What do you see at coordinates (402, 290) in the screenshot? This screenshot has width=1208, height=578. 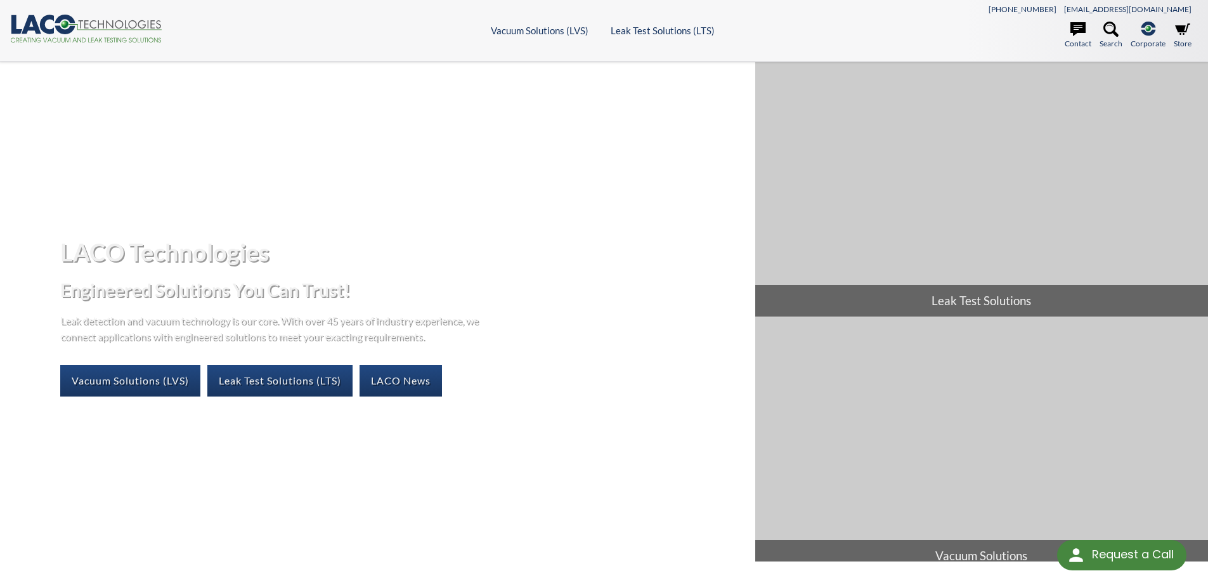 I see `h2: Engineered Solutions You Can Trust!` at bounding box center [402, 290].